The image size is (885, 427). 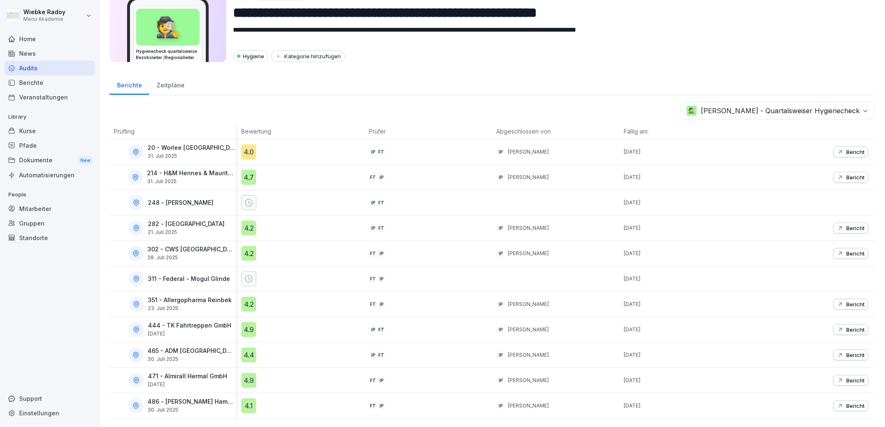 What do you see at coordinates (173, 131) in the screenshot?
I see `p: Prüfling` at bounding box center [173, 131].